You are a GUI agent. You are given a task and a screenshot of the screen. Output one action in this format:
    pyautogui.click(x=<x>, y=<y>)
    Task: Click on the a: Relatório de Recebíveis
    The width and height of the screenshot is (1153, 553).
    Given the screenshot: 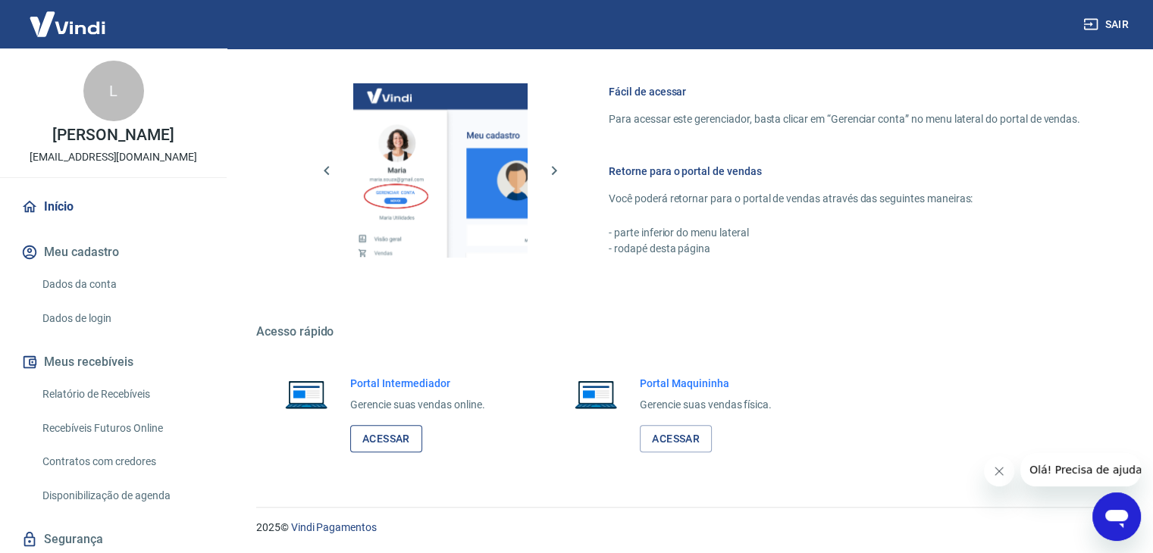 What is the action you would take?
    pyautogui.click(x=122, y=394)
    